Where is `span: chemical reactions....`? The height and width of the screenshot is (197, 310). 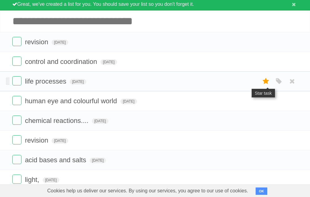 span: chemical reactions.... is located at coordinates (58, 121).